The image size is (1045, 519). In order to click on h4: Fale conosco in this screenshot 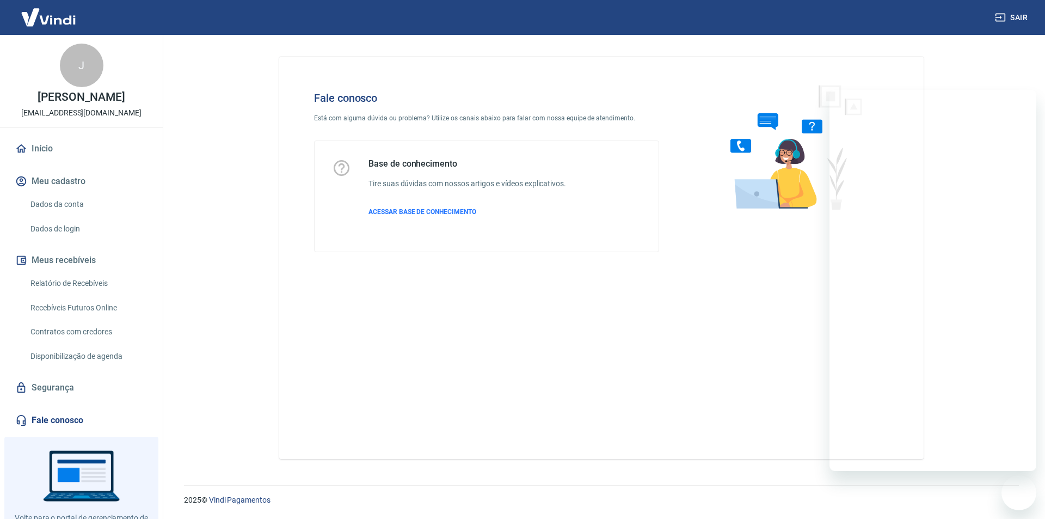, I will do `click(486, 98)`.